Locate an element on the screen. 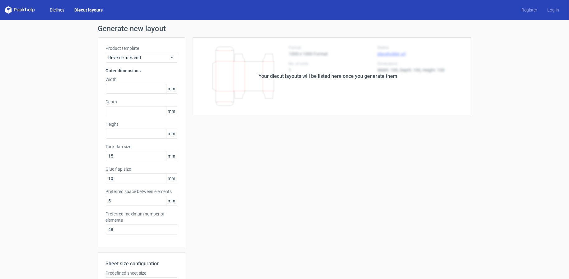  span: Reverse tuck end is located at coordinates (139, 58).